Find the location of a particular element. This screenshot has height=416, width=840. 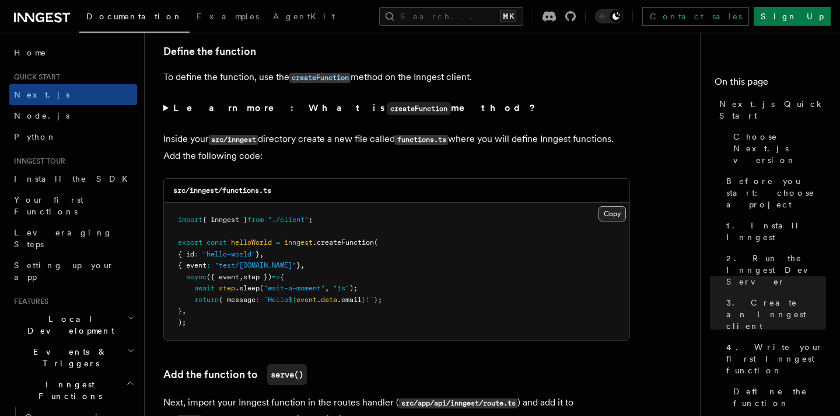

a: Setting up your app is located at coordinates (73, 271).